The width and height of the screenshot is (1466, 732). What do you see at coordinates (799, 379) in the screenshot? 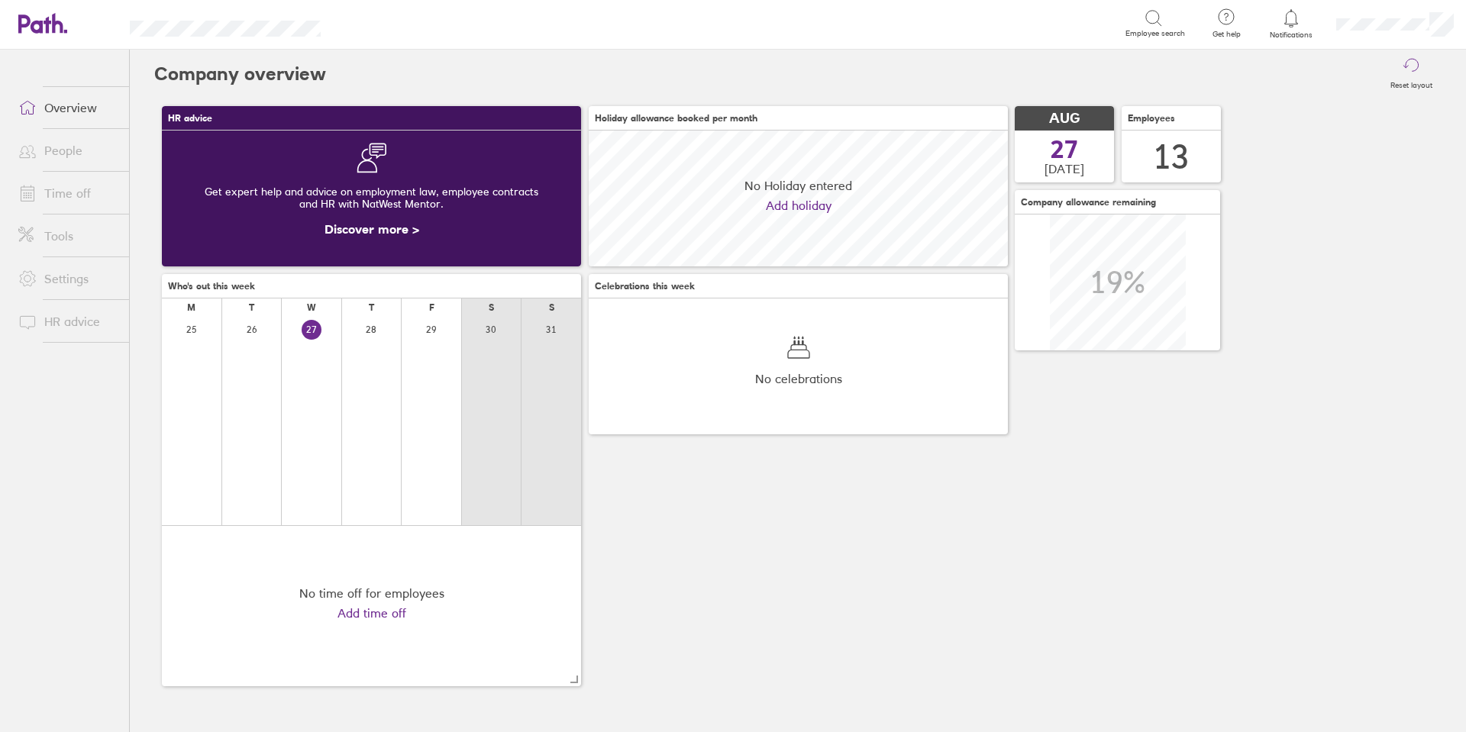
I see `span: No celebrations` at bounding box center [799, 379].